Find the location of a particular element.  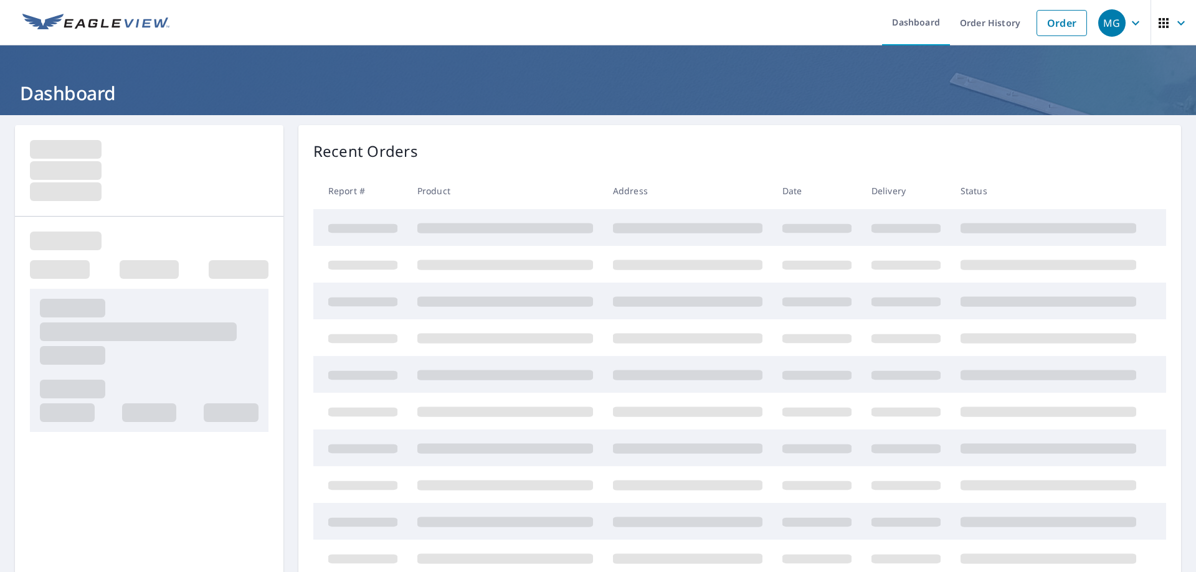

a: Order is located at coordinates (1061, 23).